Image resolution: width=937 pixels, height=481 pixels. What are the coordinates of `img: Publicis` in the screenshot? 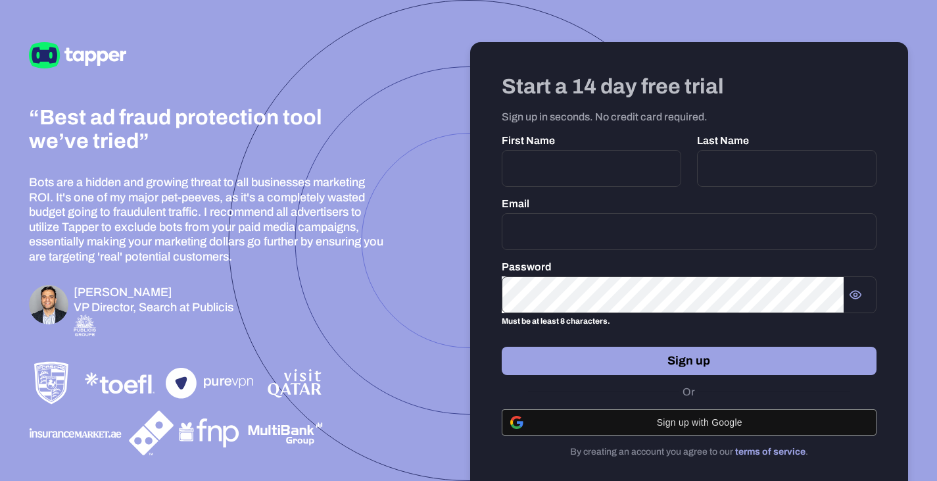 It's located at (85, 325).